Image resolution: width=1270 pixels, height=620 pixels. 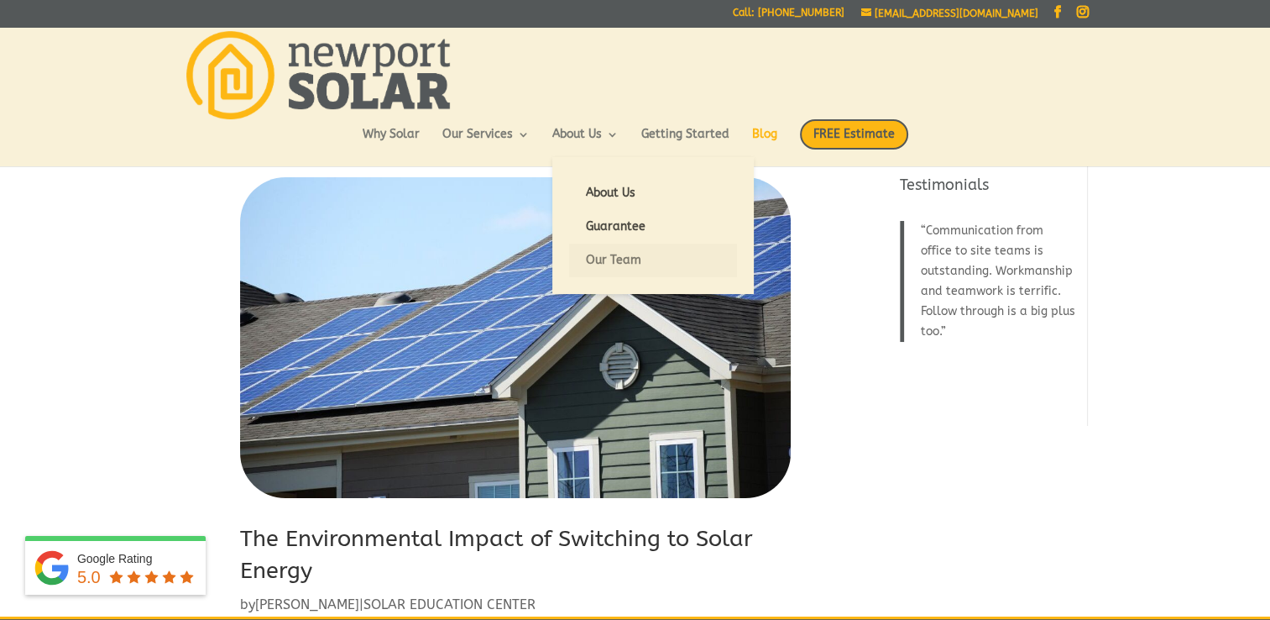 What do you see at coordinates (137, 558) in the screenshot?
I see `div: Google Rating` at bounding box center [137, 558].